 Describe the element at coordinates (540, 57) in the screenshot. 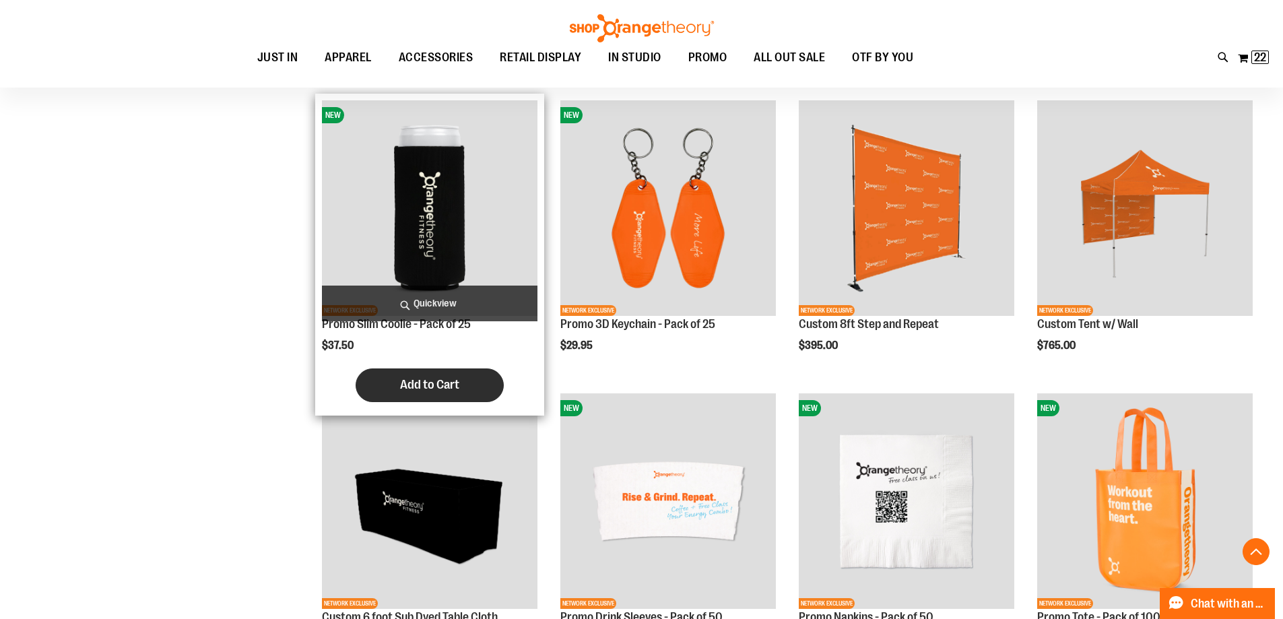

I see `span: RETAIL DISPLAY` at that location.